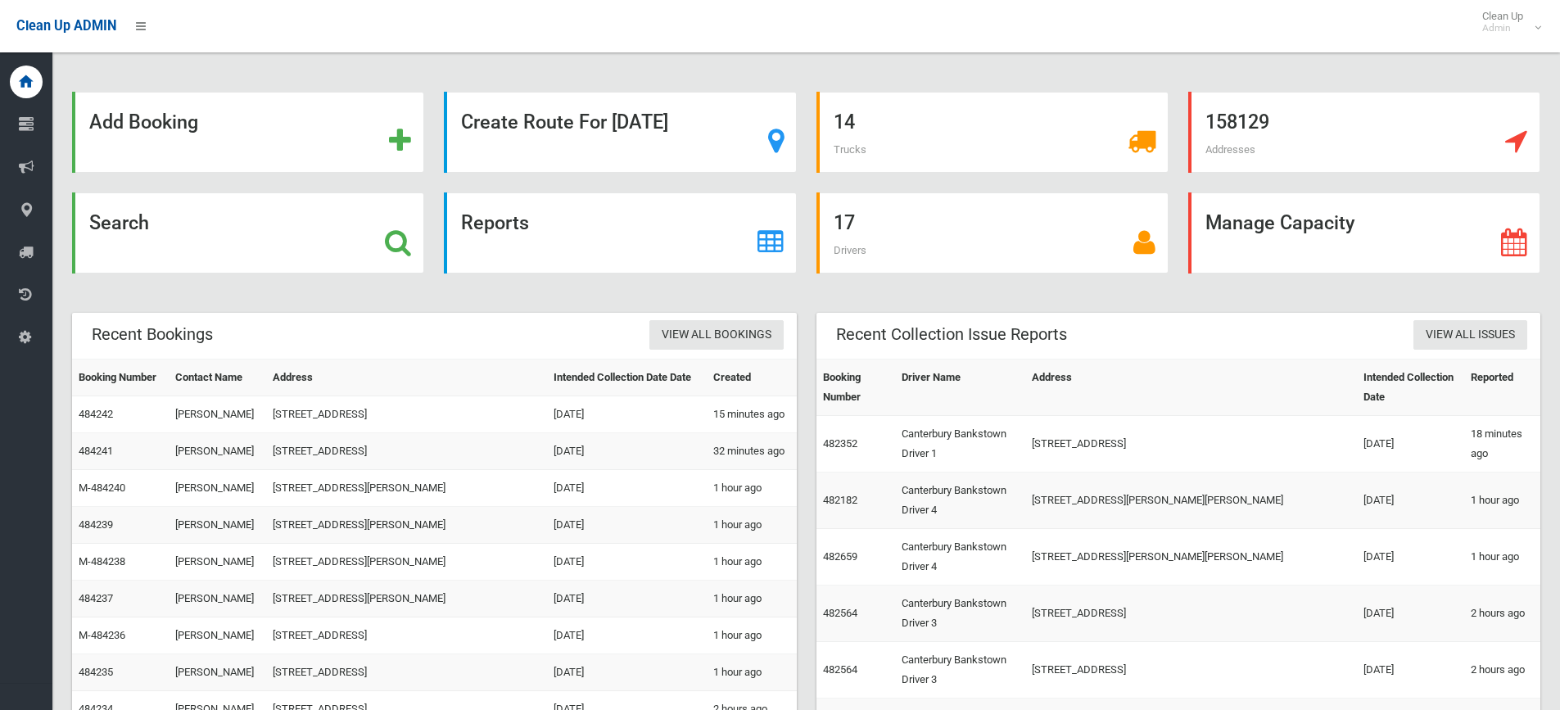  I want to click on a: 17 Drivers, so click(993, 233).